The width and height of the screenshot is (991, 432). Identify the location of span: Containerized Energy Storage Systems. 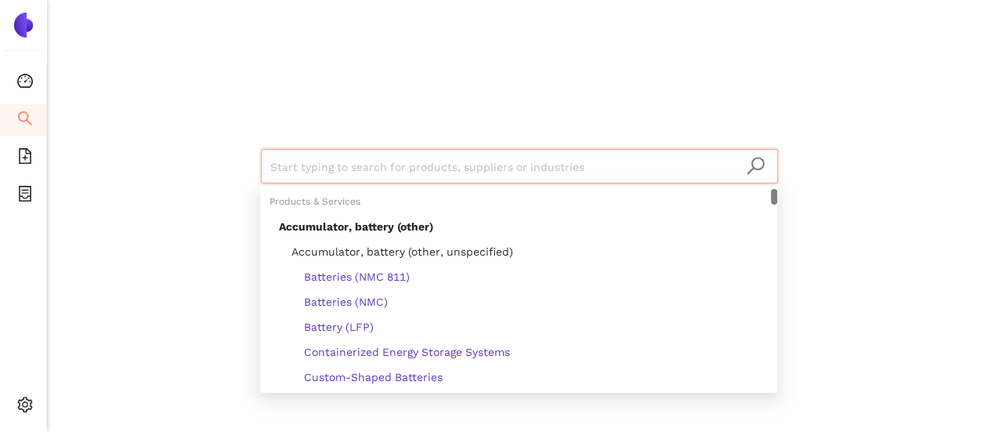
(394, 352).